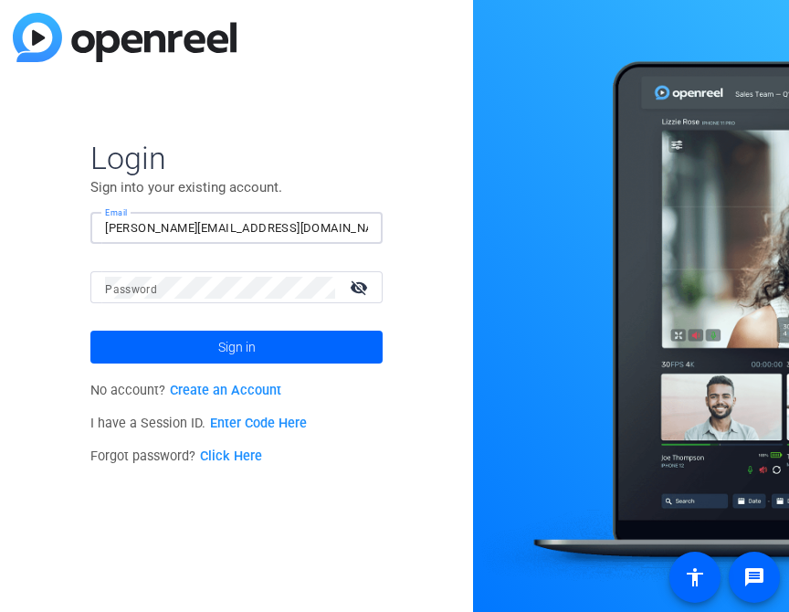 This screenshot has width=789, height=612. I want to click on img: blue-gradient.svg, so click(124, 37).